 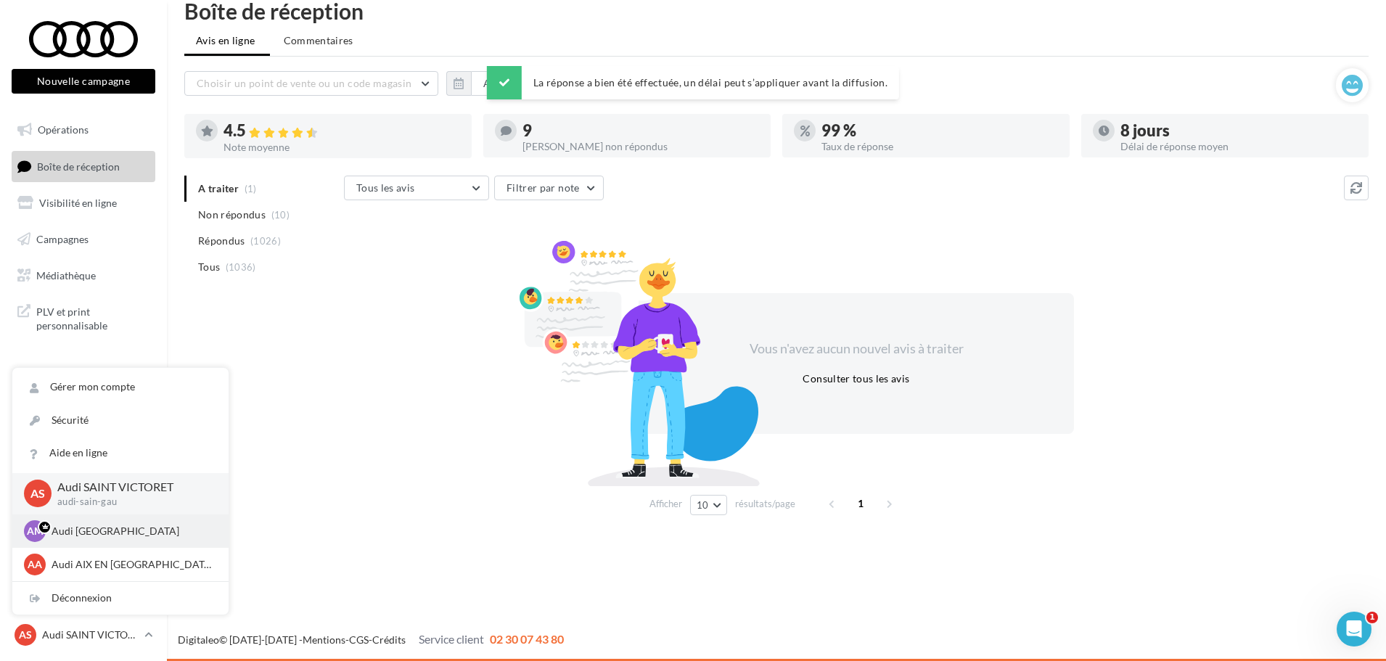 I want to click on span: Campagnes, so click(x=62, y=239).